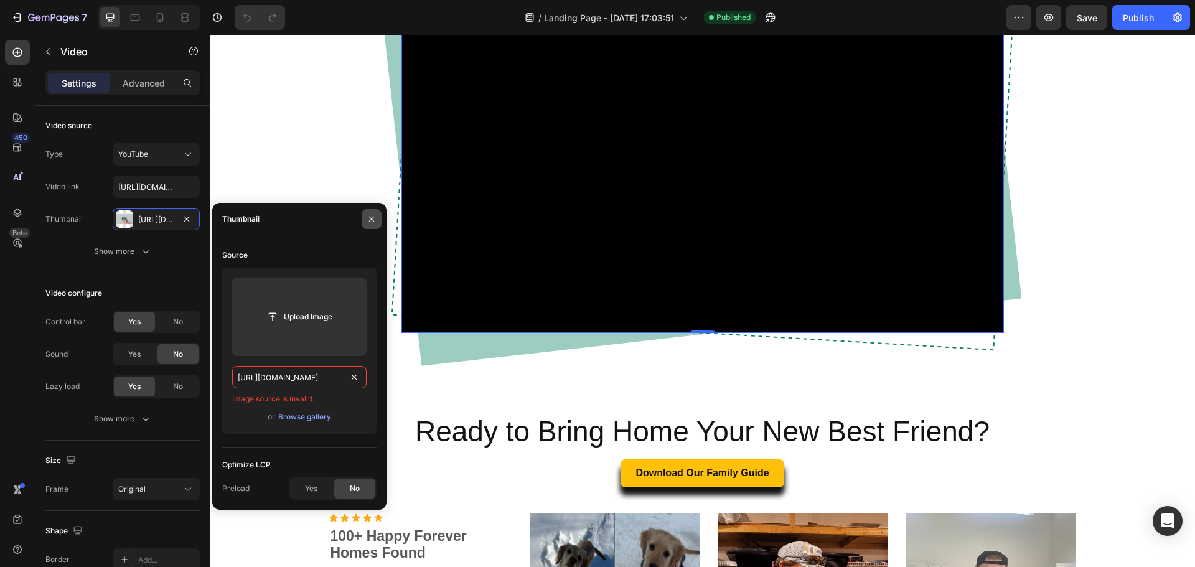 Image resolution: width=1195 pixels, height=567 pixels. Describe the element at coordinates (156, 187) in the screenshot. I see `input: Insert video url here` at that location.